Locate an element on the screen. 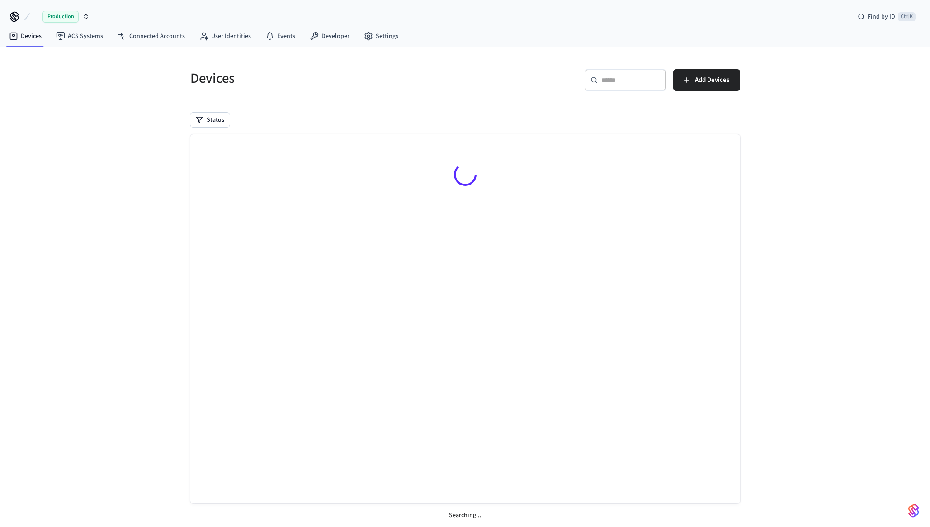  h5: Devices is located at coordinates (325, 78).